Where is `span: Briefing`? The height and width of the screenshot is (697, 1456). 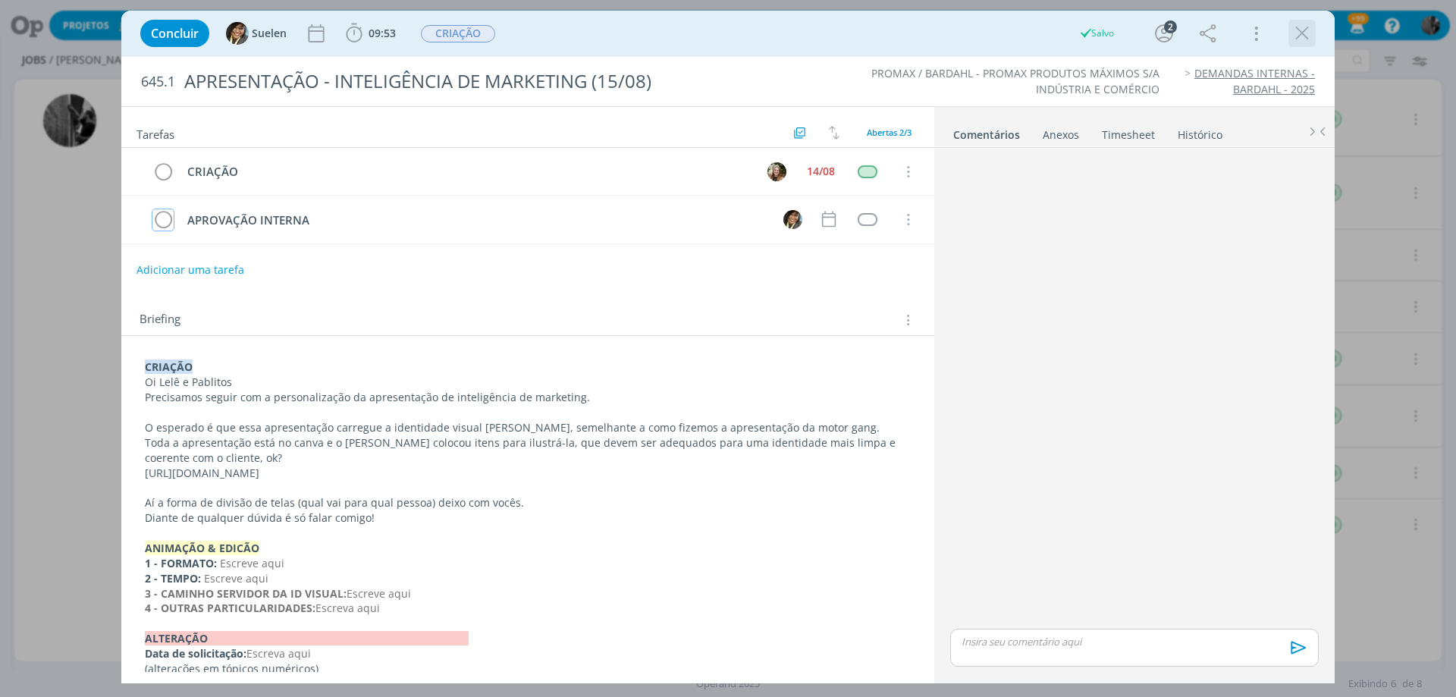
span: Briefing is located at coordinates (160, 320).